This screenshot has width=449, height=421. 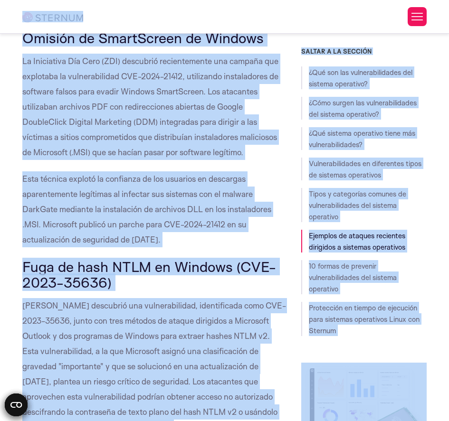 I want to click on font: ¿Qué sistema operativo tiene más vulnerabilidades?, so click(x=362, y=139).